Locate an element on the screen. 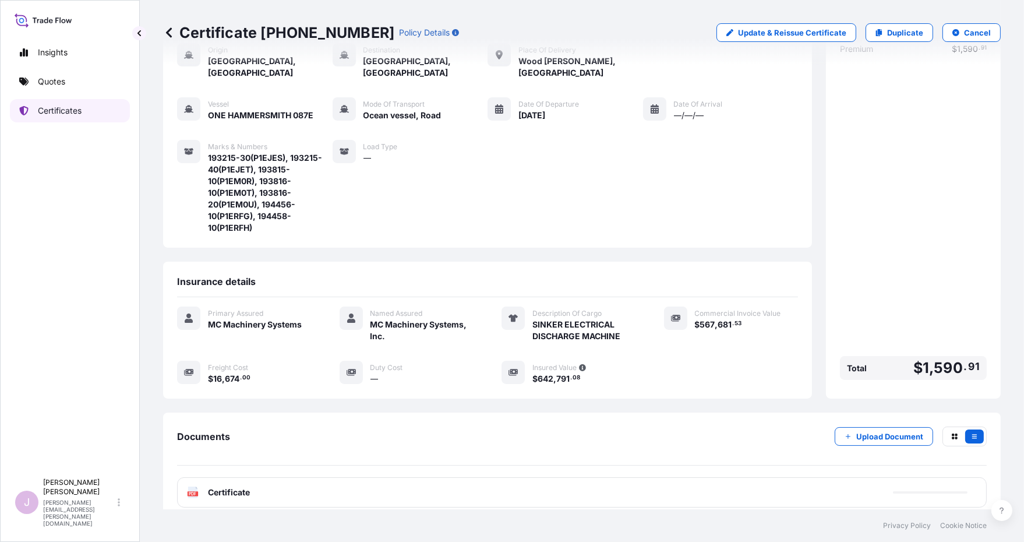 This screenshot has width=1024, height=542. span: Documents is located at coordinates (203, 436).